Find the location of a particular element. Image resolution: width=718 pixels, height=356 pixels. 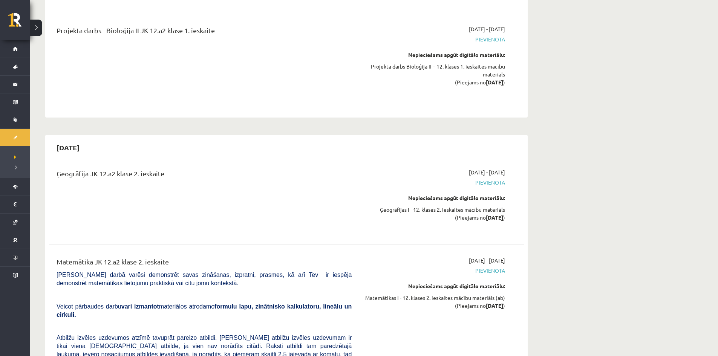

b: formulu lapu, zinātnisko kalkulatoru, lineālu un cirkuli. is located at coordinates (204, 311).